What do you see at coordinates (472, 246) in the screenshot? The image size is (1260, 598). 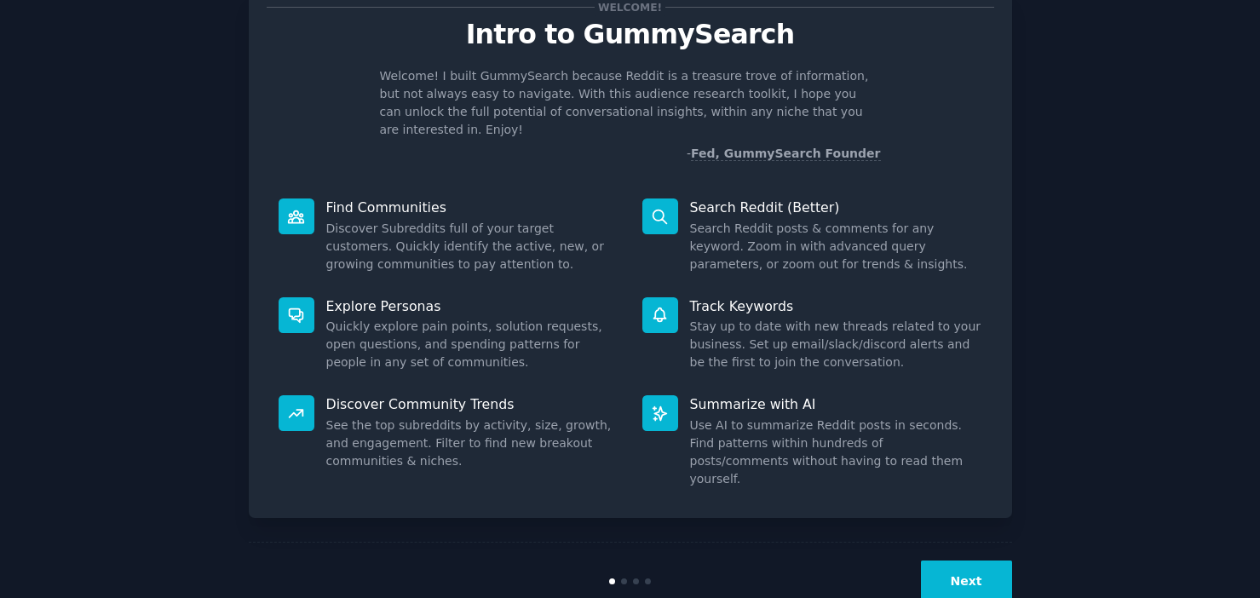 I see `dd: Discover Subreddits full of your target customers. Quickly identify the active, new, or growing c...` at bounding box center [472, 246].